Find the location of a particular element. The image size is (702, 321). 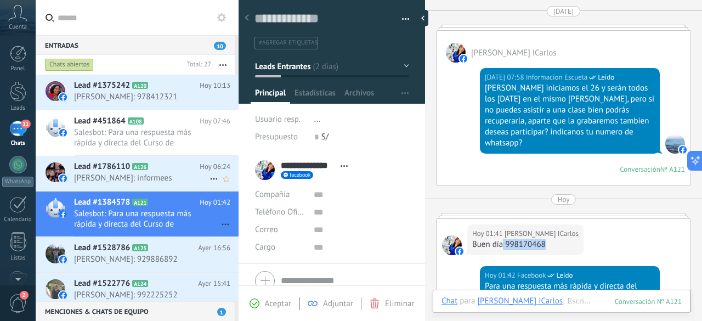

span: A125 is located at coordinates (140, 247).